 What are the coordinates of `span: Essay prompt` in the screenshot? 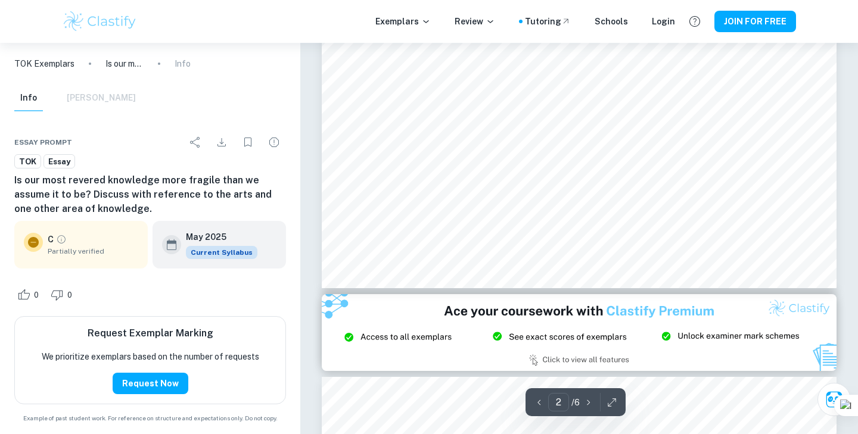 It's located at (43, 142).